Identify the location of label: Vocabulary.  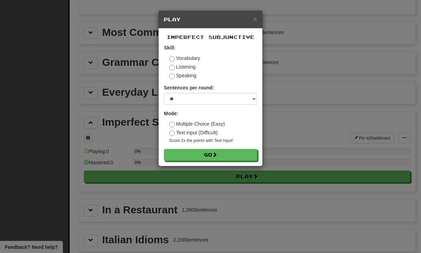
(185, 58).